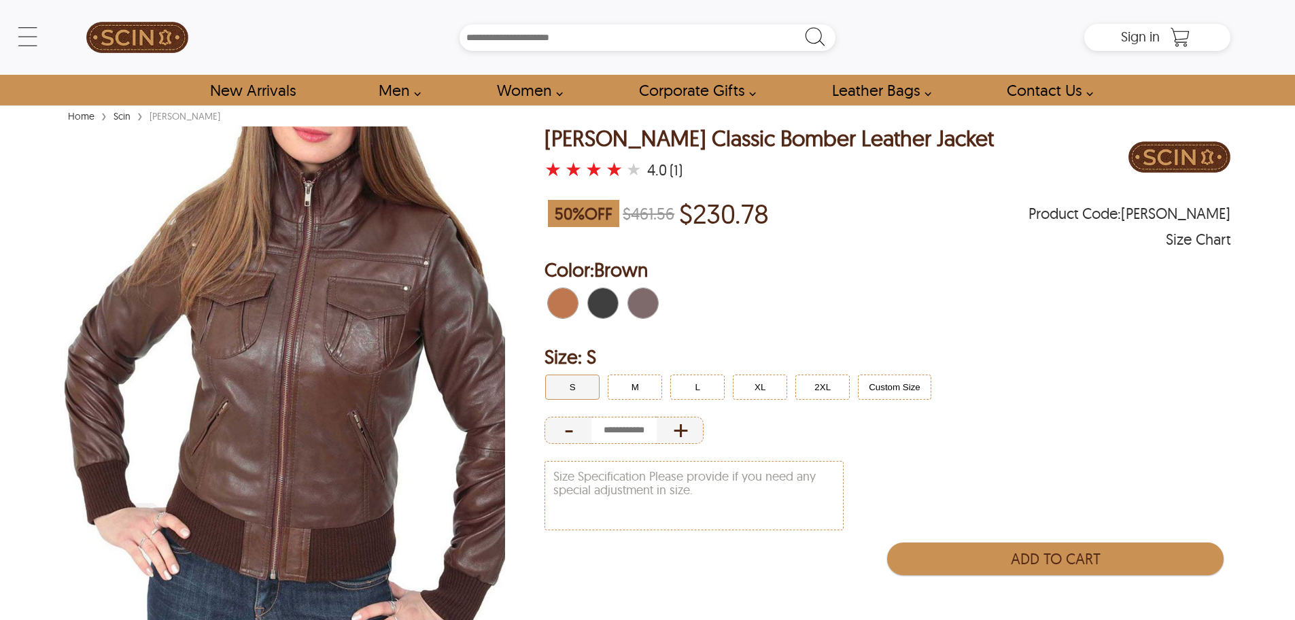 The height and width of the screenshot is (620, 1295). Describe the element at coordinates (694, 496) in the screenshot. I see `textarea: Size Specification Please provide if you need any special adjustment in size.` at that location.